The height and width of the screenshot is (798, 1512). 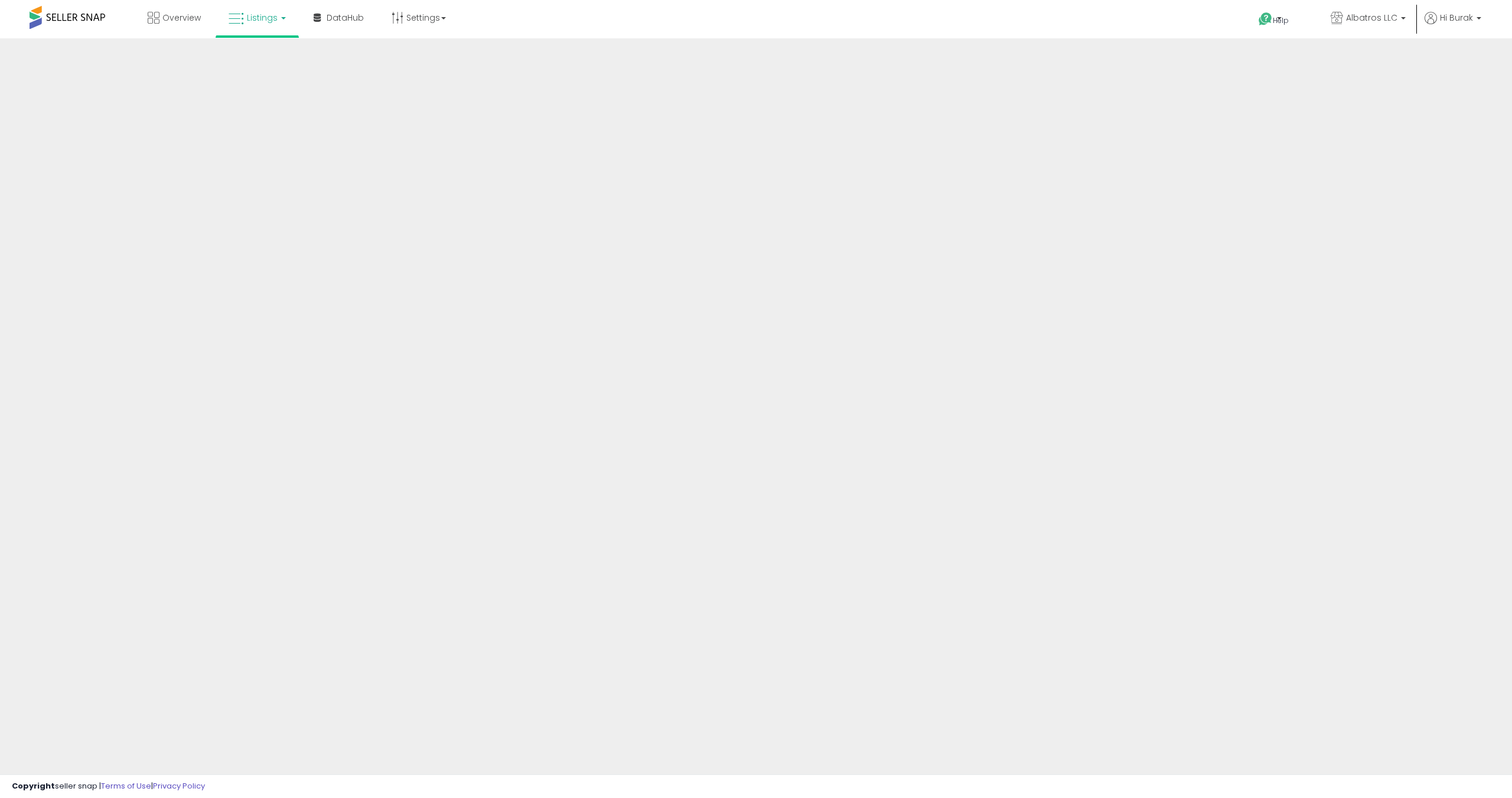 I want to click on span: DataHub, so click(x=345, y=17).